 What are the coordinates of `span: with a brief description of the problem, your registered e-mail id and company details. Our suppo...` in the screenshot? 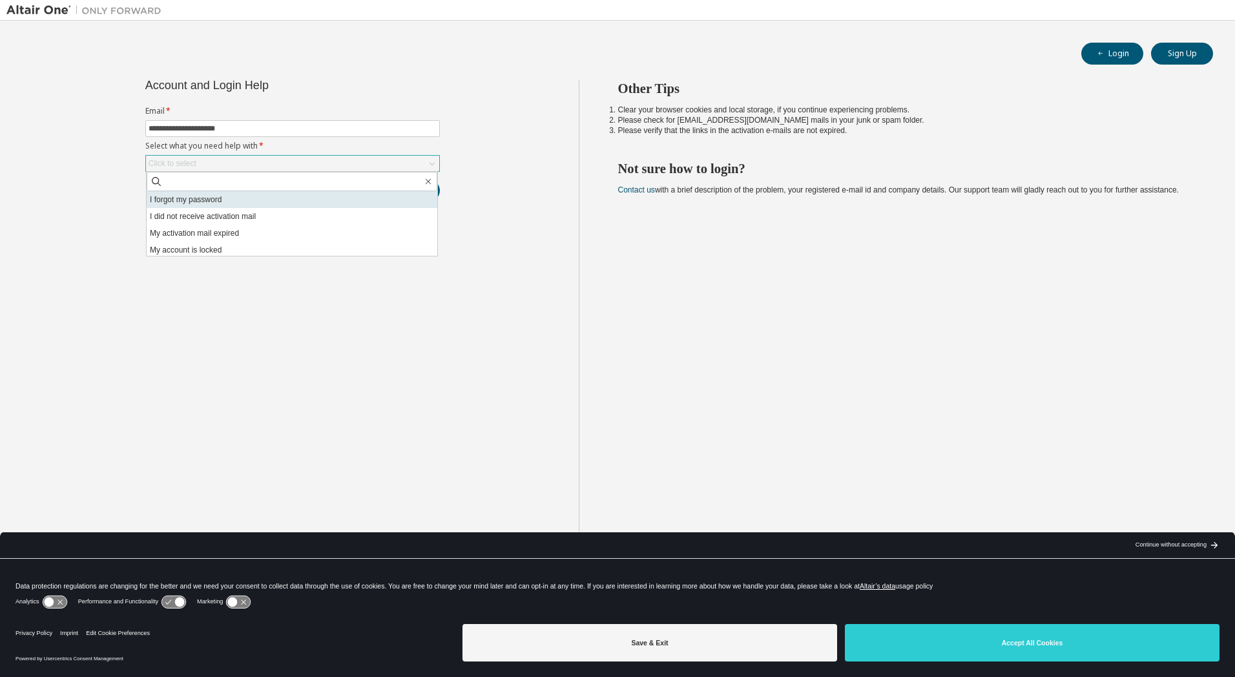 It's located at (898, 190).